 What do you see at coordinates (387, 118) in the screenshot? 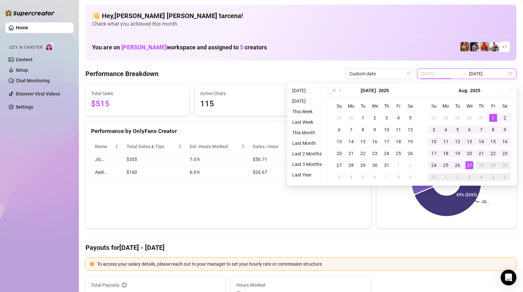
I see `td: 2025-07-03` at bounding box center [387, 118].